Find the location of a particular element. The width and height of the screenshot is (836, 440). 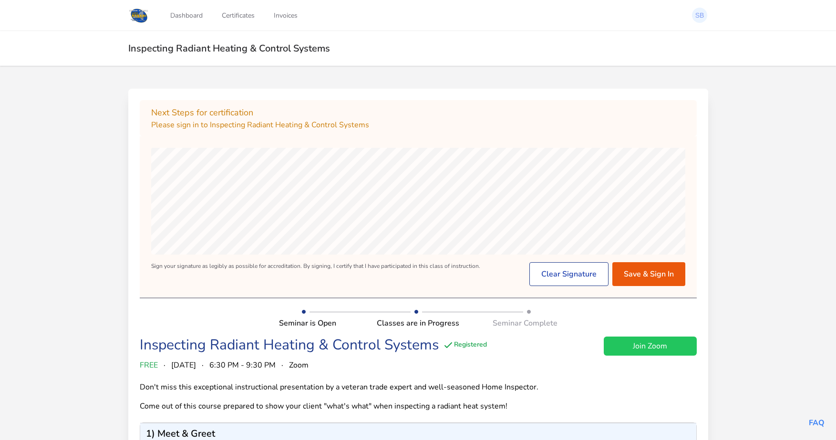

div: Seminar Complete is located at coordinates (511, 323).